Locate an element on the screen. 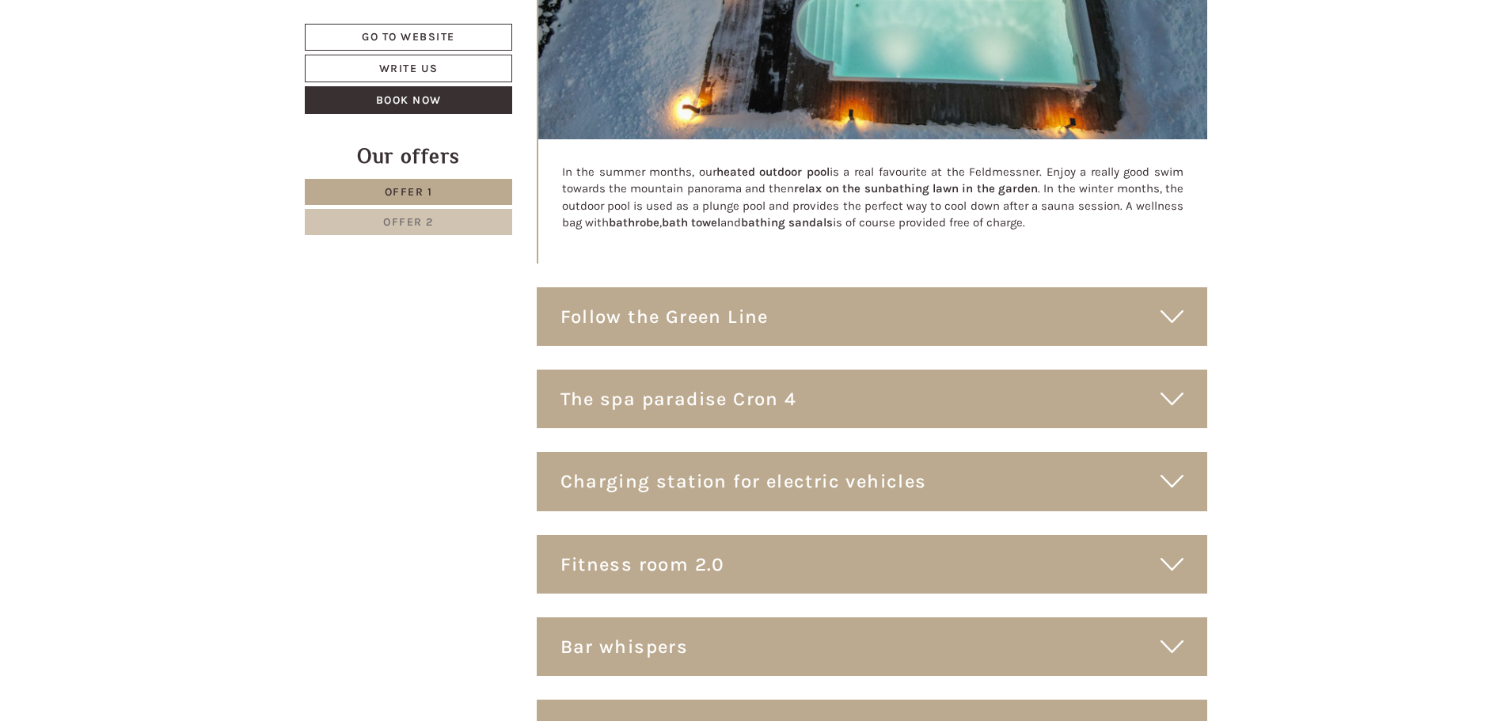 The width and height of the screenshot is (1512, 721). button: Send is located at coordinates (580, 431).